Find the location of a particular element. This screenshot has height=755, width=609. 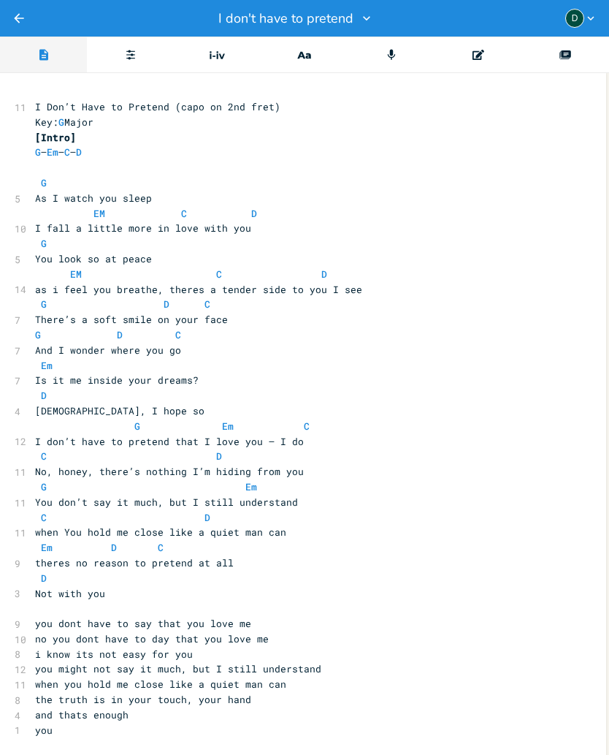

span: no you dont have to day that you love me is located at coordinates (152, 638).